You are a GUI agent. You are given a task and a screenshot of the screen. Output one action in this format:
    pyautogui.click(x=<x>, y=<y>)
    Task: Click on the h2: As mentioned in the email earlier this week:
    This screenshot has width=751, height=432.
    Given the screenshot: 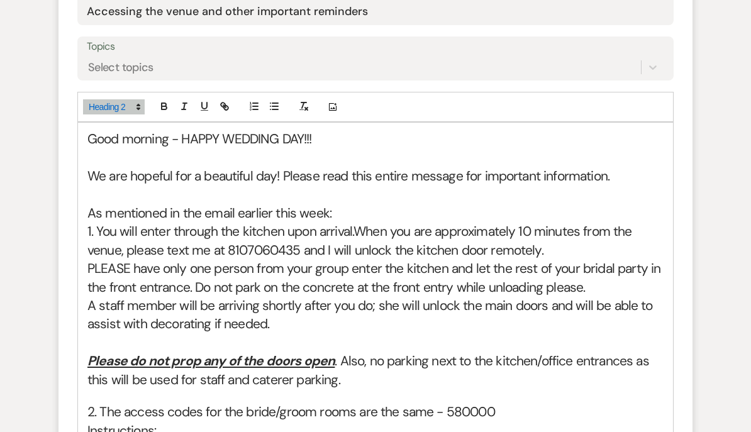 What is the action you would take?
    pyautogui.click(x=376, y=213)
    